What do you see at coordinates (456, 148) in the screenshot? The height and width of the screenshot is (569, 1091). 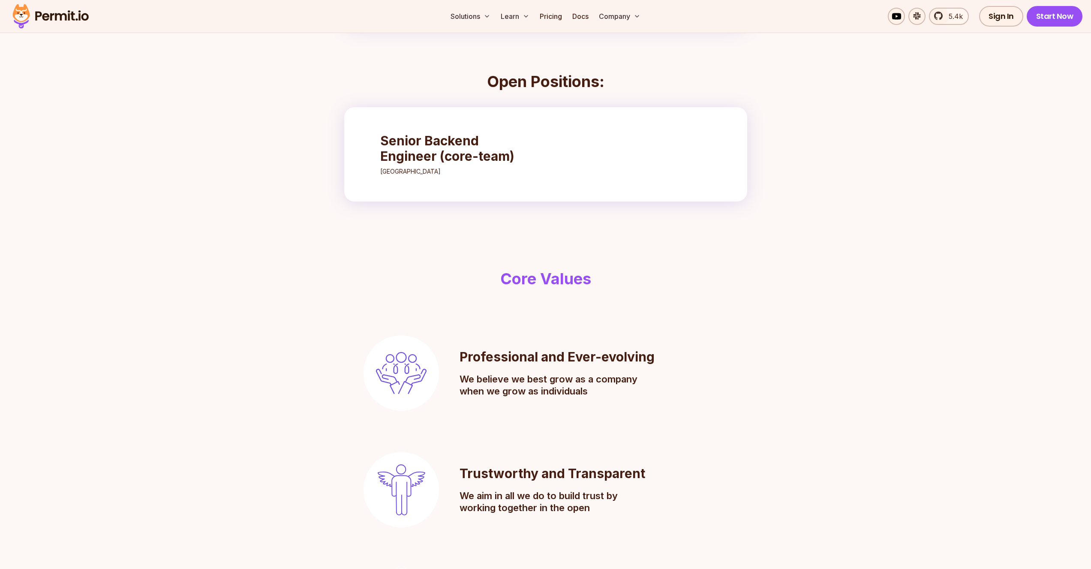 I see `h3: Senior Backend Engineer (core-team)` at bounding box center [456, 148].